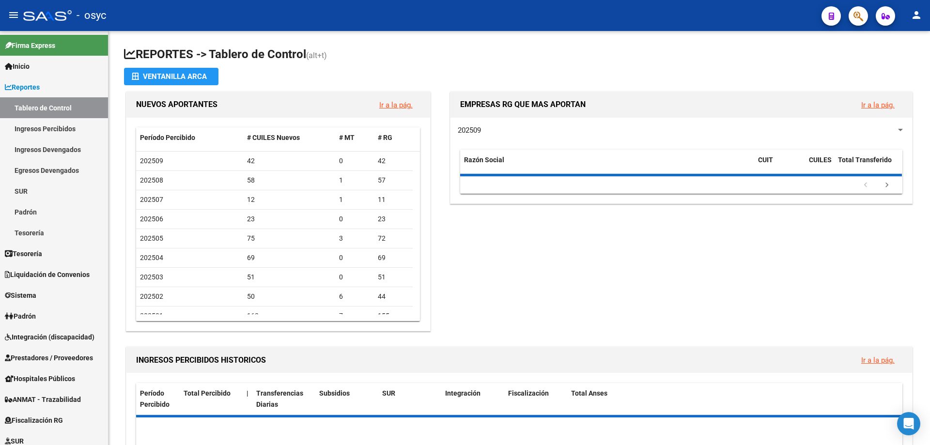 This screenshot has height=445, width=930. What do you see at coordinates (347, 138) in the screenshot?
I see `span: # MT` at bounding box center [347, 138].